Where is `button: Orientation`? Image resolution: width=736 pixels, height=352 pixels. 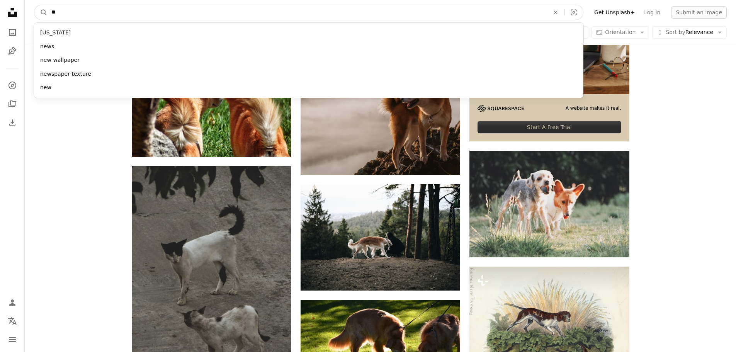 button: Orientation is located at coordinates (620, 32).